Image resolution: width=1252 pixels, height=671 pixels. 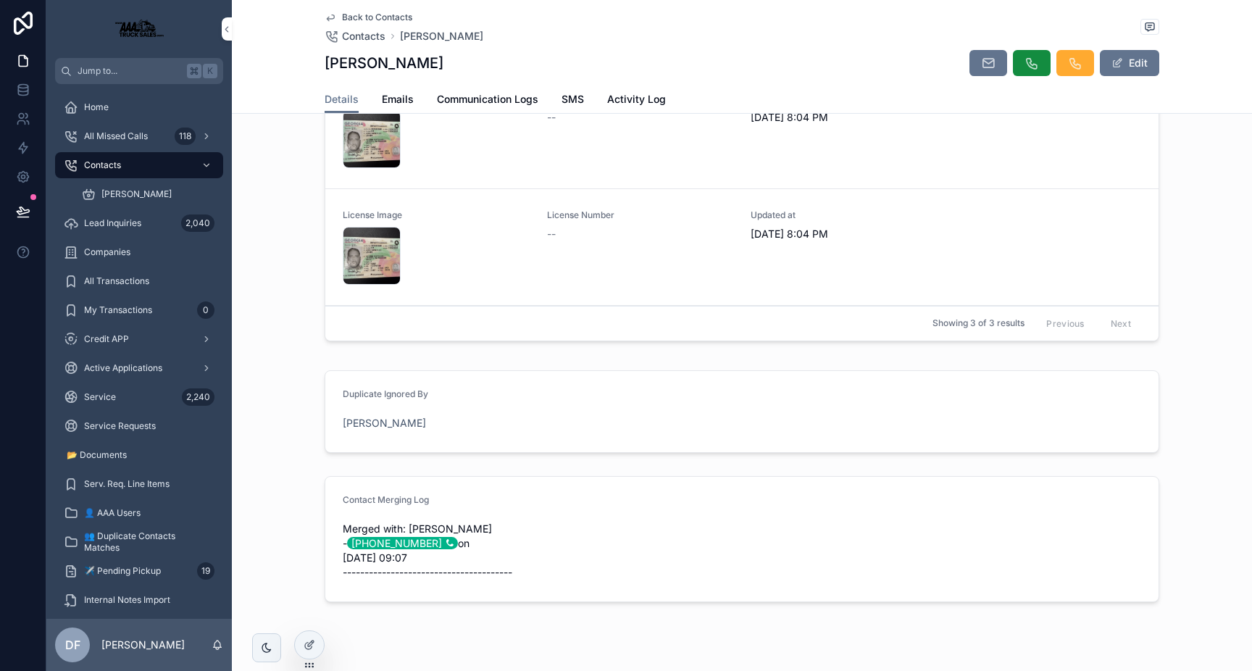 What do you see at coordinates (139, 368) in the screenshot?
I see `a: Active Applications` at bounding box center [139, 368].